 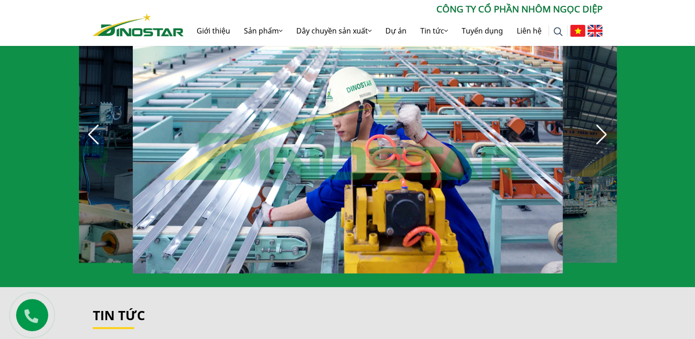 What do you see at coordinates (263, 31) in the screenshot?
I see `a: Sản phẩm` at bounding box center [263, 31].